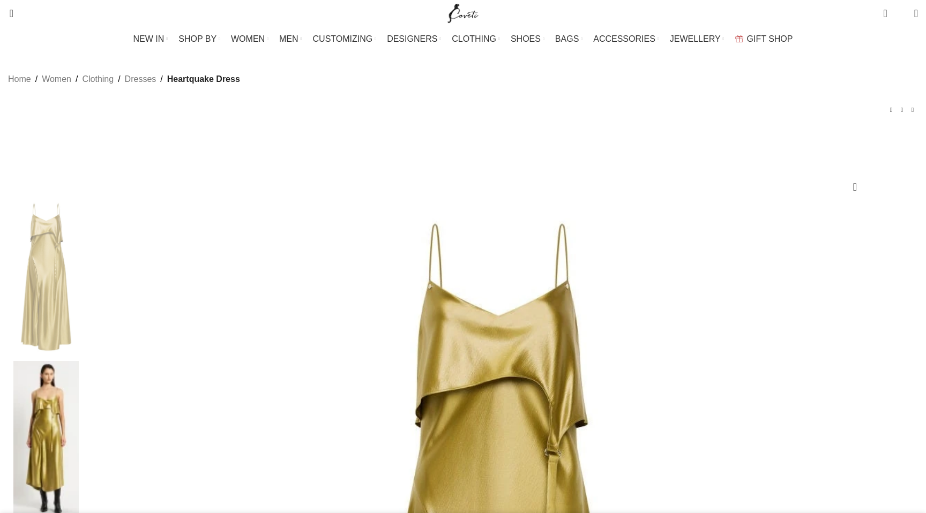 The height and width of the screenshot is (513, 926). I want to click on a: CLOTHING, so click(476, 39).